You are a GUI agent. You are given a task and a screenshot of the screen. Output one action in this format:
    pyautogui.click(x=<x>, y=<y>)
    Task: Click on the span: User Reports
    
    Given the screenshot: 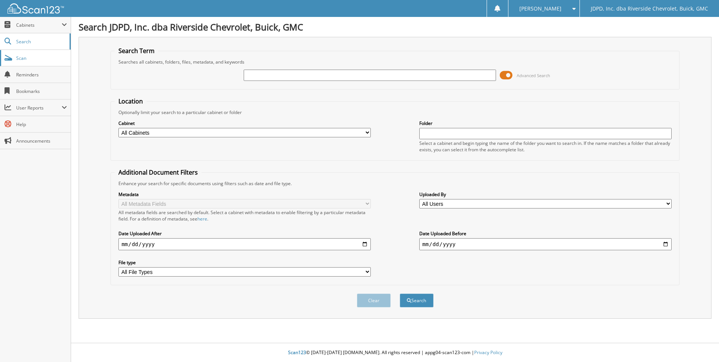 What is the action you would take?
    pyautogui.click(x=39, y=108)
    